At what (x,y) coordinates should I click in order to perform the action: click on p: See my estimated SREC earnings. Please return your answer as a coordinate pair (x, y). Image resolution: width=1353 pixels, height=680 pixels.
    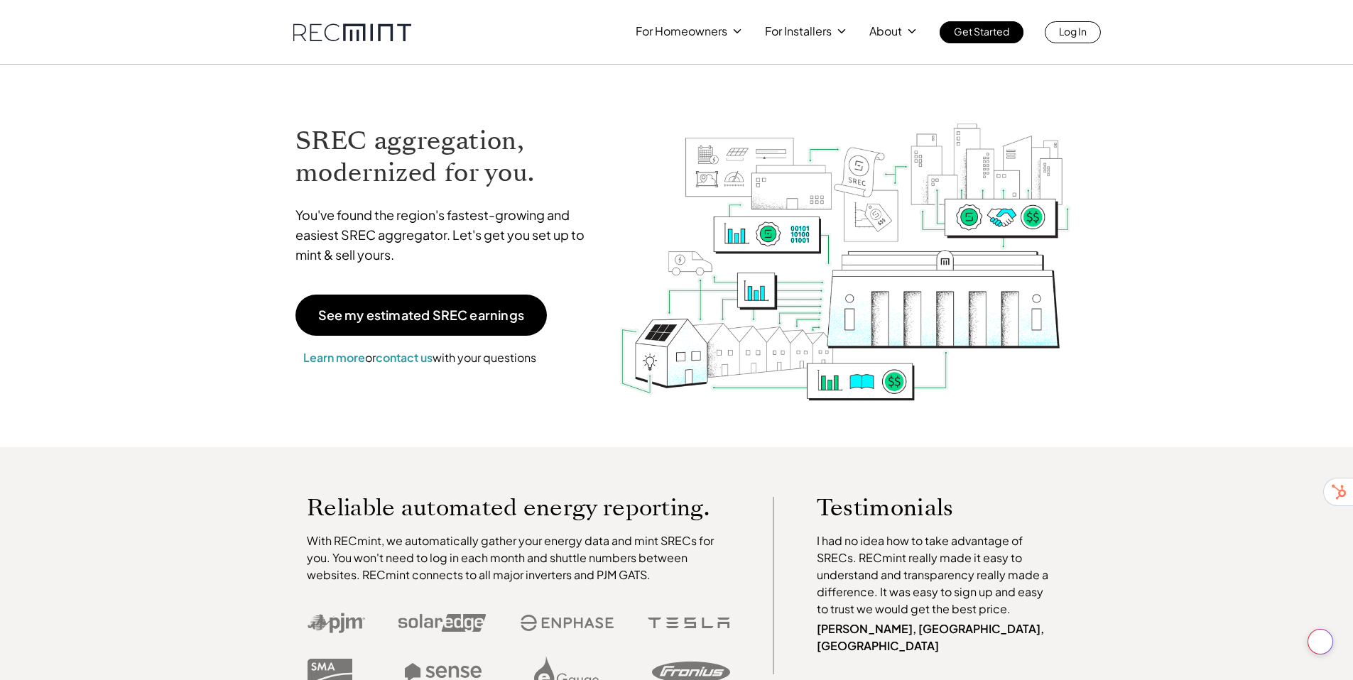
    Looking at the image, I should click on (421, 315).